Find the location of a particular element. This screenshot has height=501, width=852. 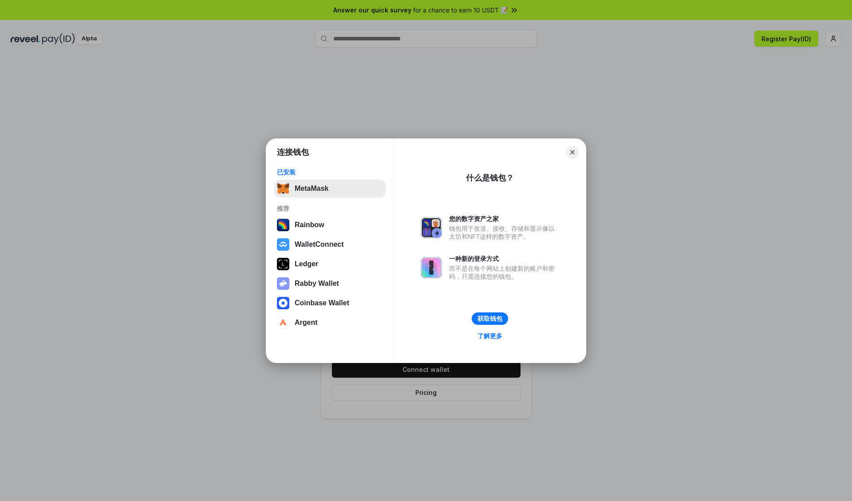

div: Argent is located at coordinates (306, 323).